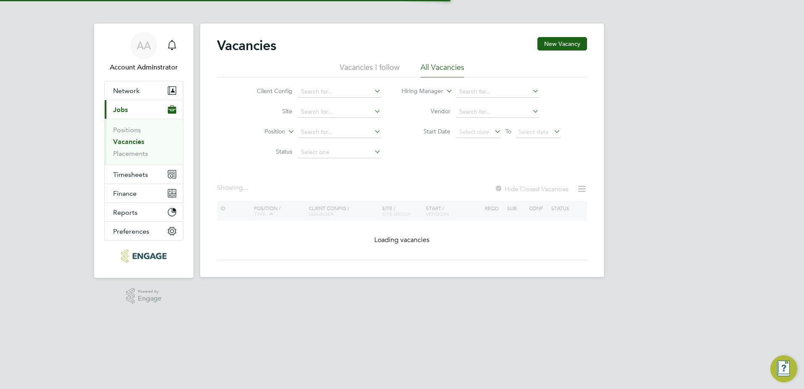 The height and width of the screenshot is (389, 804). Describe the element at coordinates (144, 67) in the screenshot. I see `span: Account Adminstrator` at that location.